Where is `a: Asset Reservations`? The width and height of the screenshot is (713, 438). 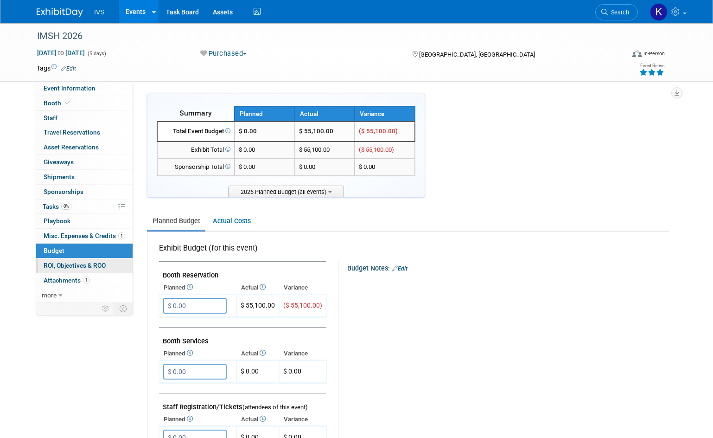 a: Asset Reservations is located at coordinates (84, 147).